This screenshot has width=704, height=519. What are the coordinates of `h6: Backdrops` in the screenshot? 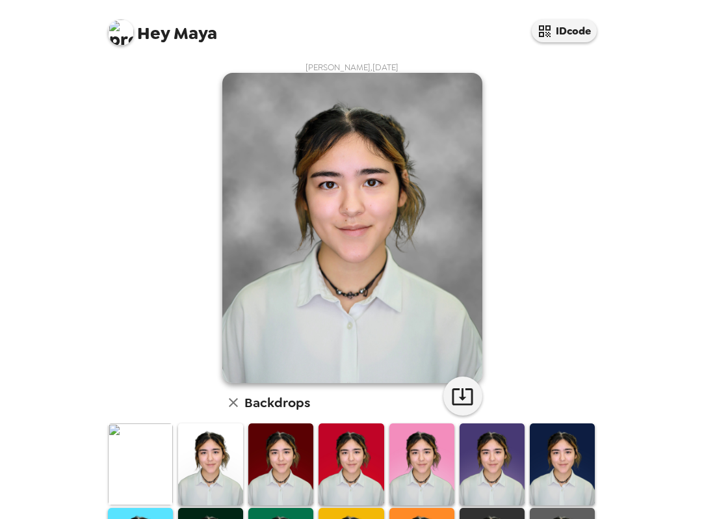 It's located at (277, 402).